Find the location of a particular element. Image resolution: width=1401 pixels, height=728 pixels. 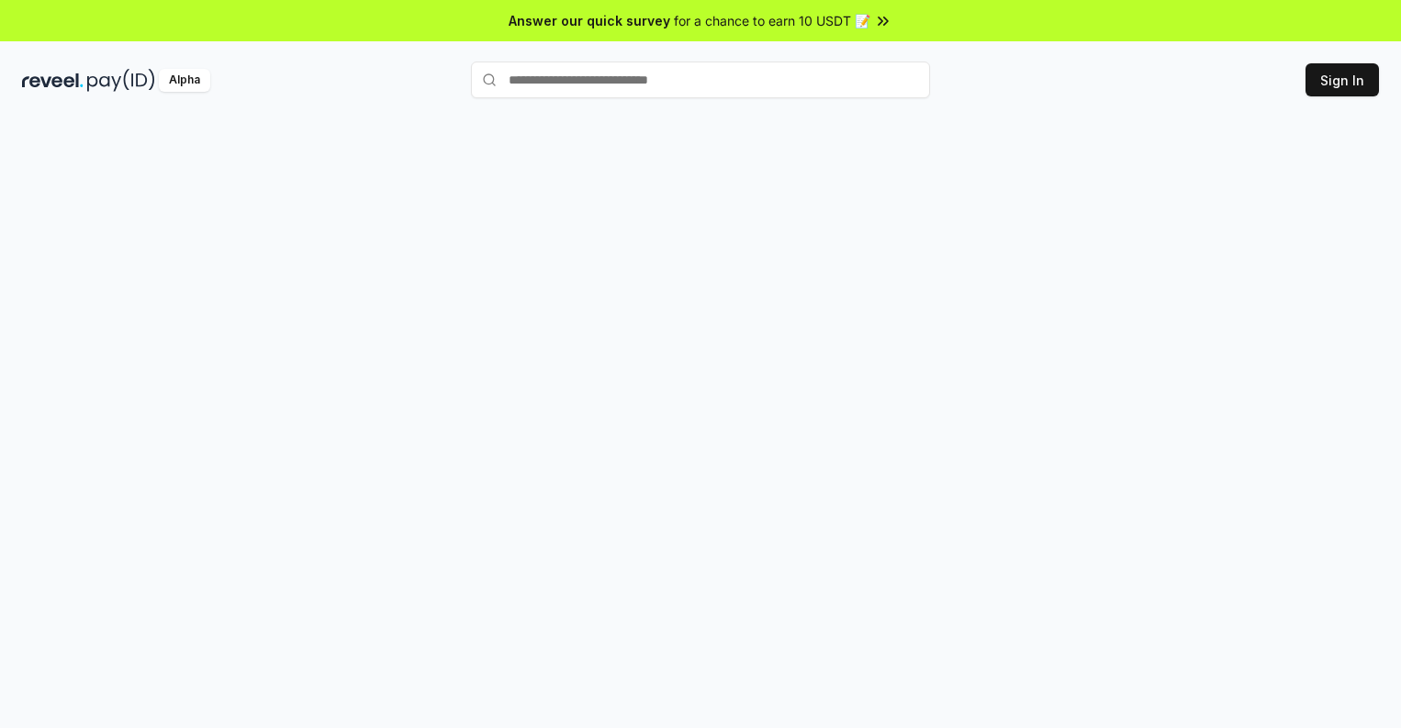

div: Alpha is located at coordinates (185, 80).